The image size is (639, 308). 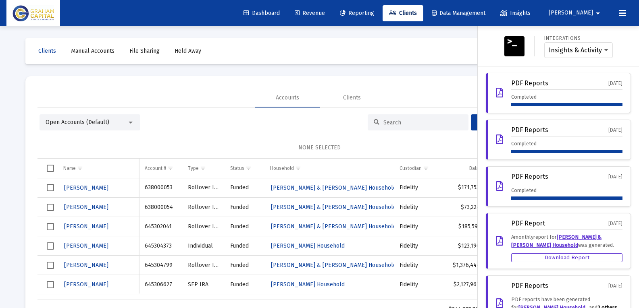 I want to click on a: Dashboard, so click(x=262, y=13).